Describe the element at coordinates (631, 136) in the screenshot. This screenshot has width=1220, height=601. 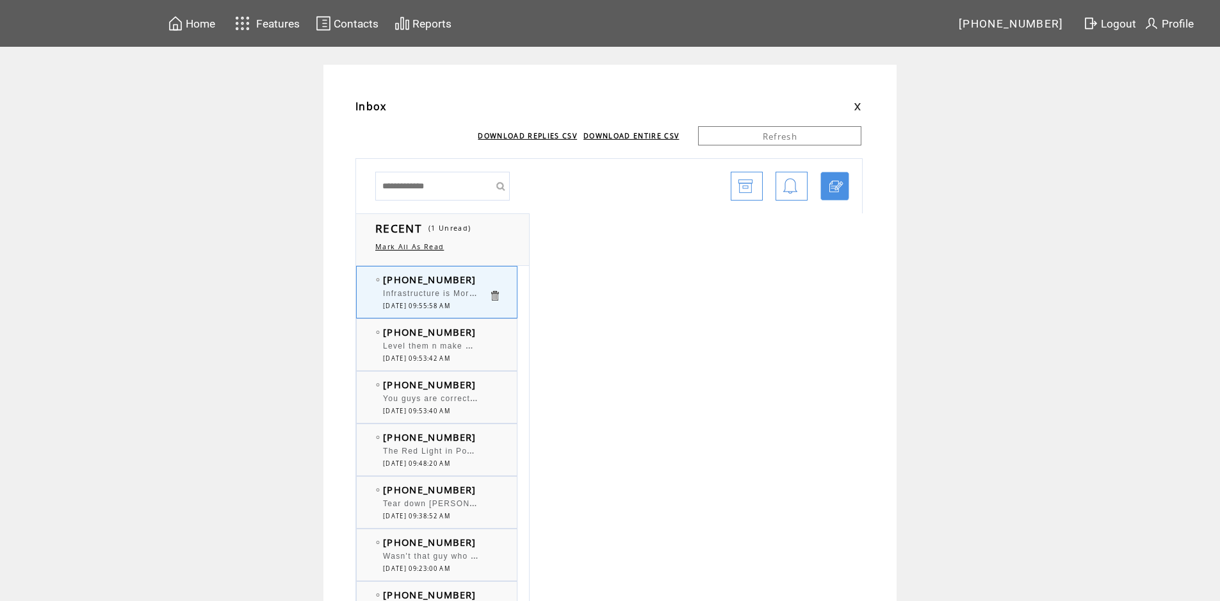
I see `a: DOWNLOAD ENTIRE CSV` at that location.